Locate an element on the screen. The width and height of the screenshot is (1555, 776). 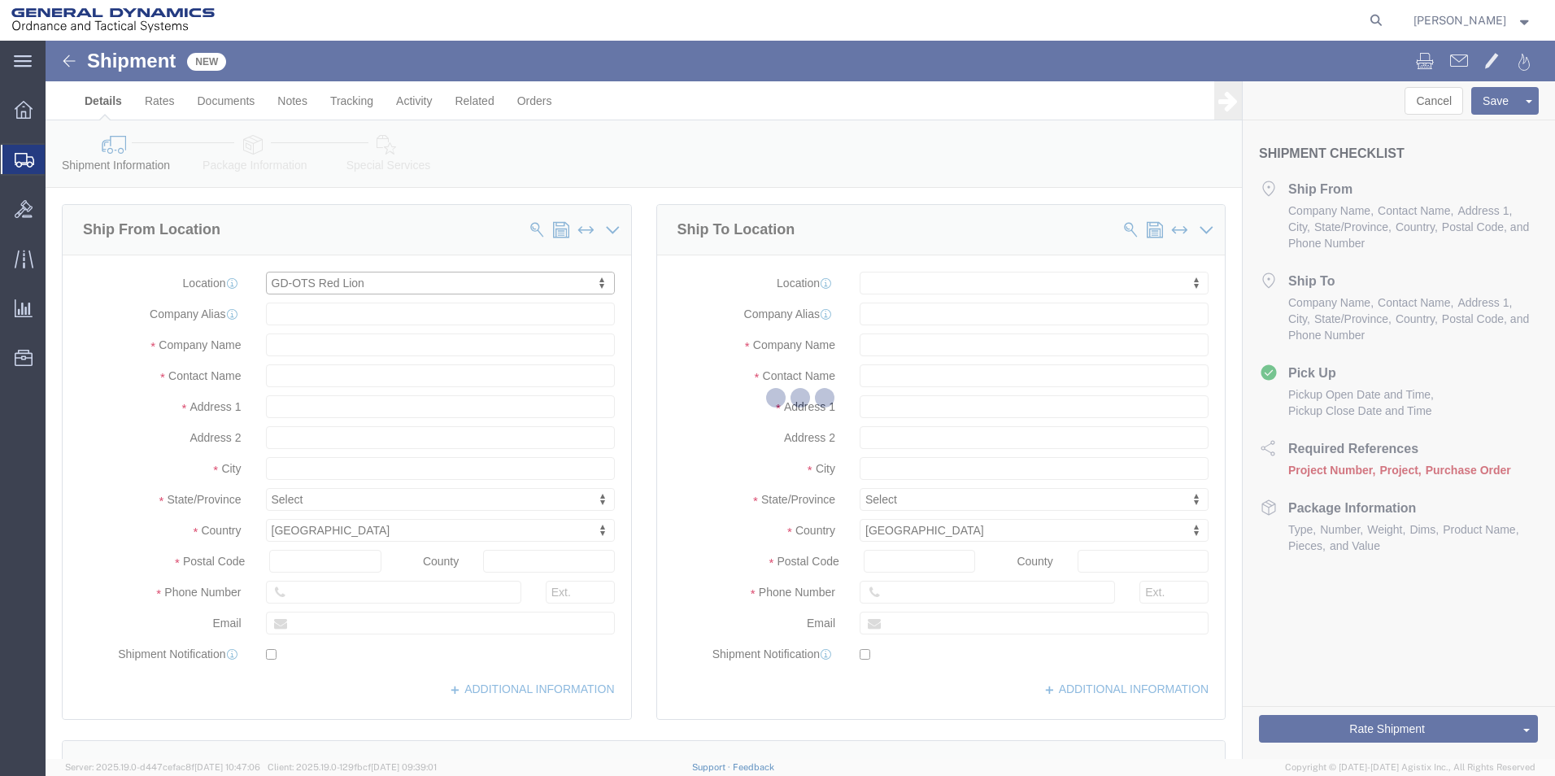
a: Support is located at coordinates (712, 767).